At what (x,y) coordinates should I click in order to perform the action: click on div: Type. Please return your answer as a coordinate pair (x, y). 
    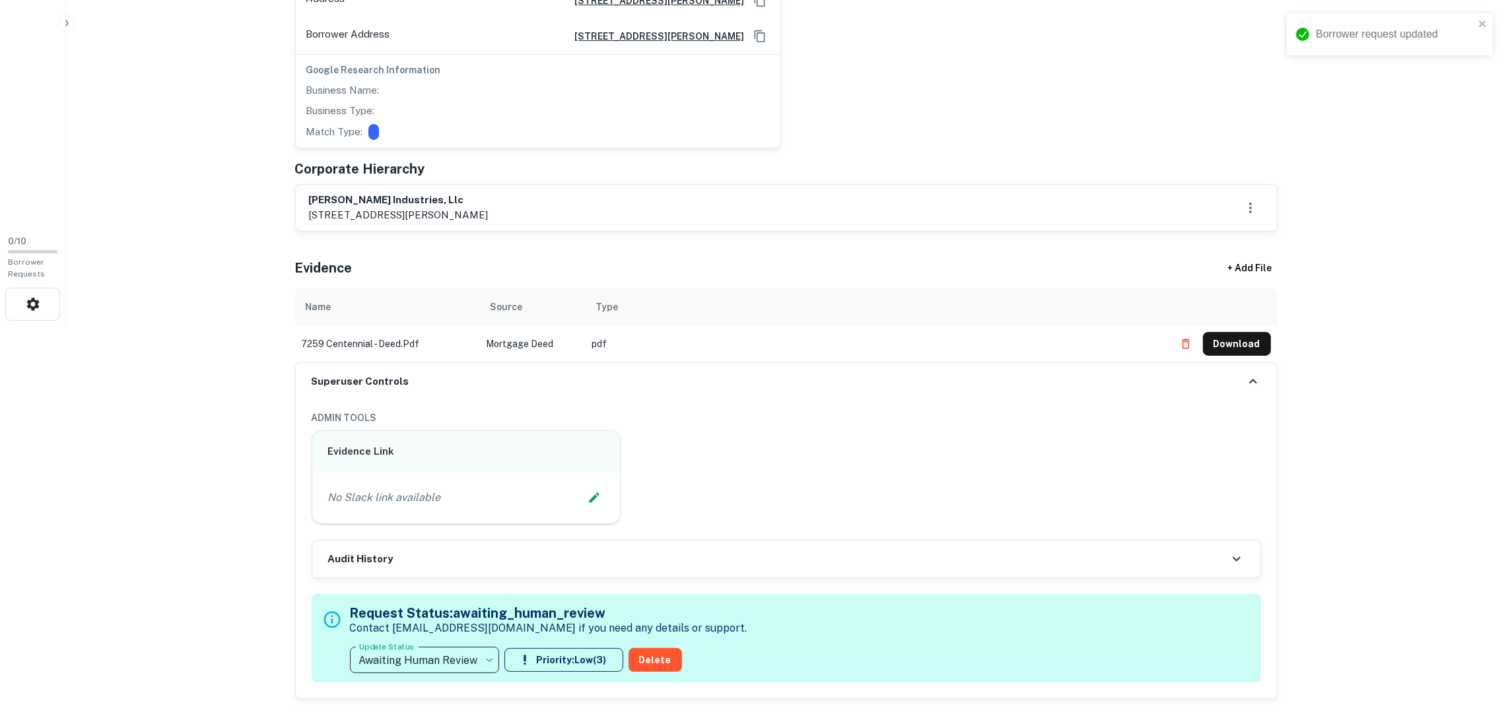
    Looking at the image, I should click on (607, 307).